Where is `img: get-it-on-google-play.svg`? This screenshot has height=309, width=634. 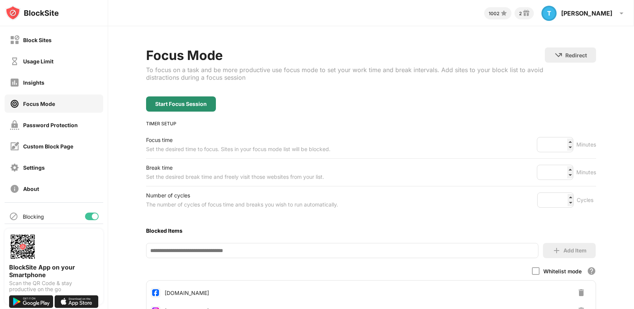
img: get-it-on-google-play.svg is located at coordinates (31, 301).